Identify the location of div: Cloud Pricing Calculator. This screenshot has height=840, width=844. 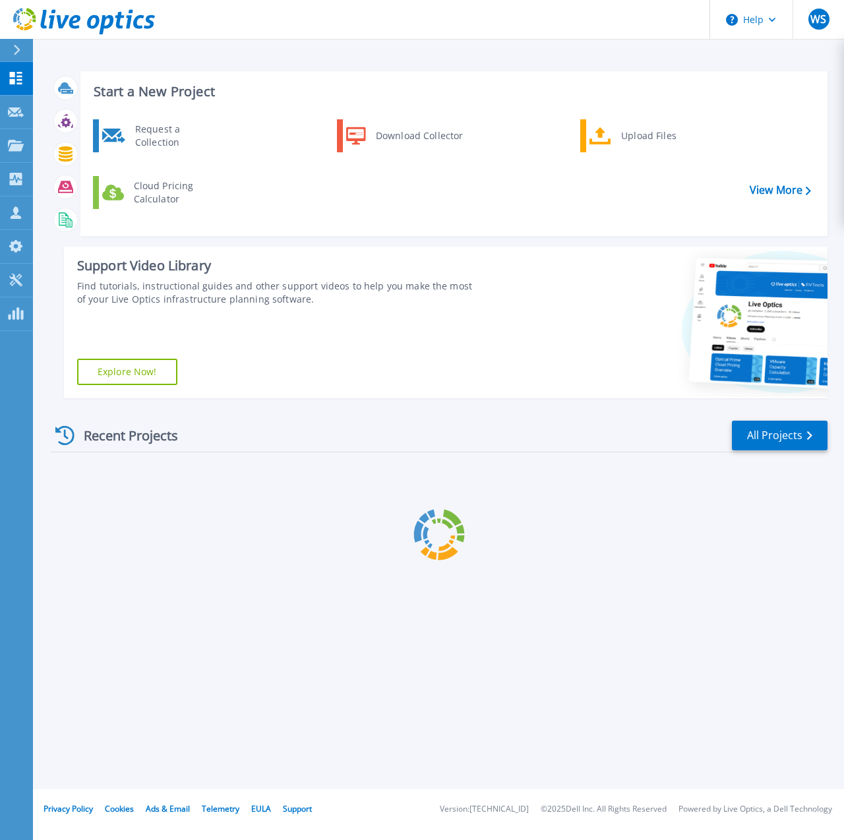
(176, 193).